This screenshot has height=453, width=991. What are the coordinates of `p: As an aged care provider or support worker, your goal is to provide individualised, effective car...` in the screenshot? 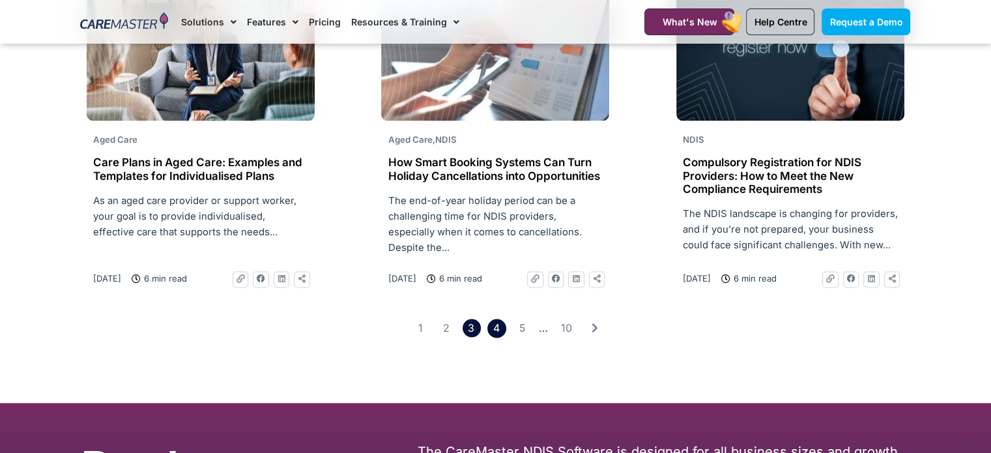 It's located at (201, 216).